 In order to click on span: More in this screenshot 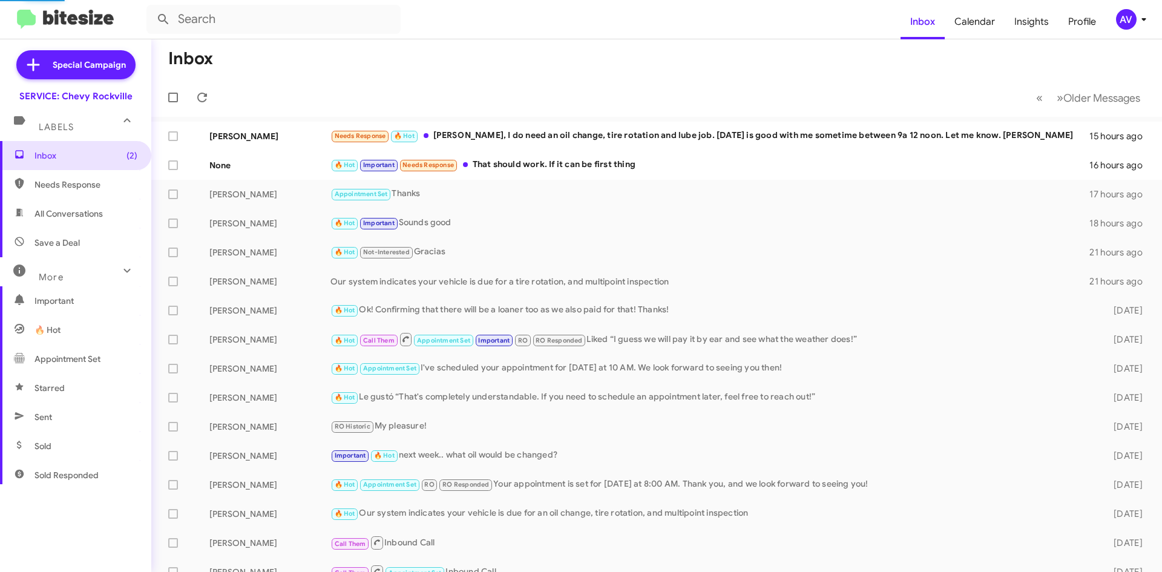, I will do `click(51, 277)`.